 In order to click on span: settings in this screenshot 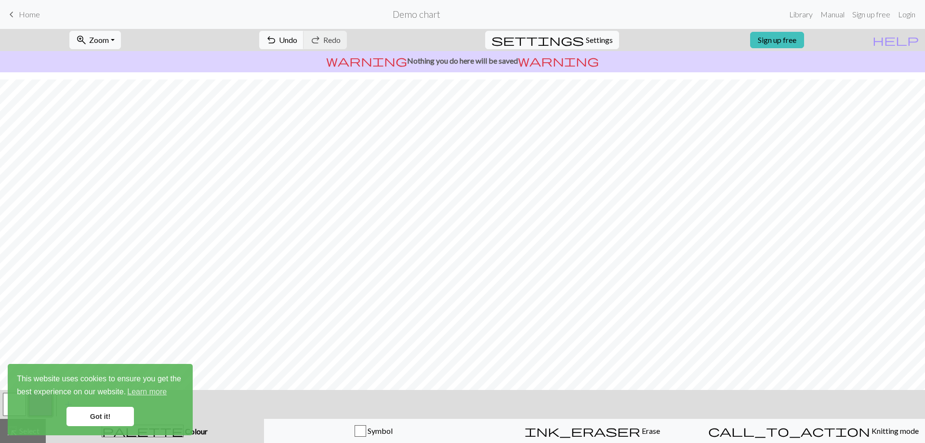, I will do `click(538, 40)`.